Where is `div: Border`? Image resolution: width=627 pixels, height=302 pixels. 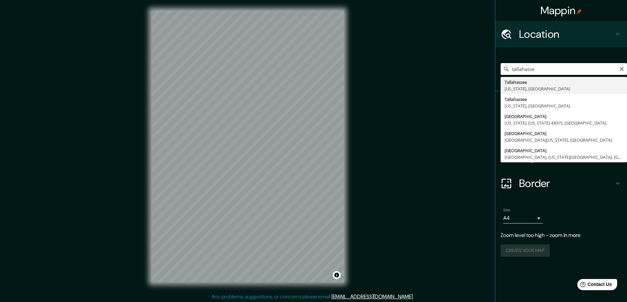 div: Border is located at coordinates (561, 184).